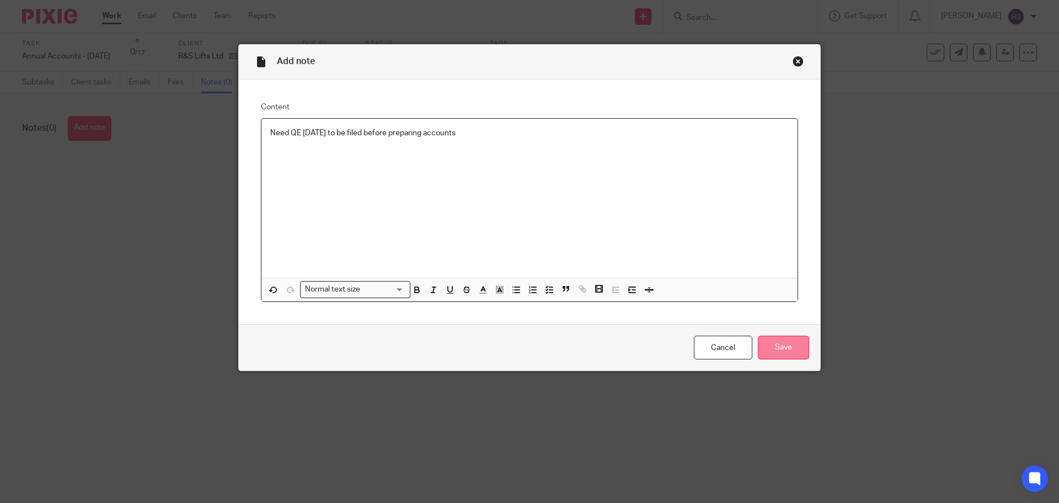  What do you see at coordinates (798, 61) in the screenshot?
I see `div: Close this dialog window` at bounding box center [798, 61].